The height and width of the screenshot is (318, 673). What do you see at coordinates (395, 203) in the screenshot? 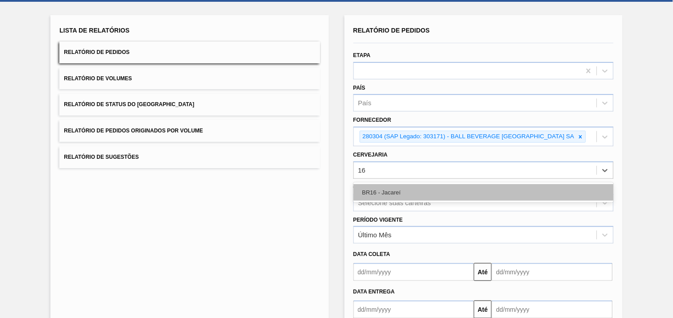
I see `div: Selecione suas carteiras` at bounding box center [395, 203].